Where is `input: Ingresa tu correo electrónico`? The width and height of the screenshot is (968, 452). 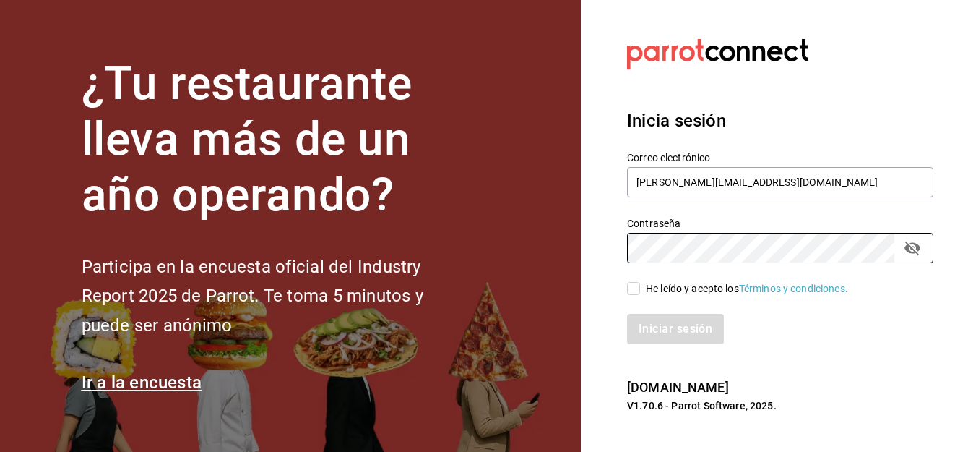 input: Ingresa tu correo electrónico is located at coordinates (781, 182).